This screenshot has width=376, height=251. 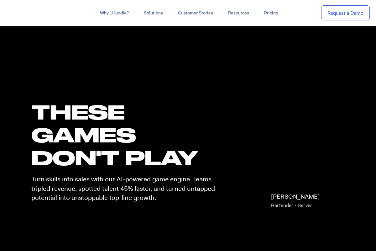 I want to click on h1: these GAMES DON'T PLAY, so click(x=126, y=135).